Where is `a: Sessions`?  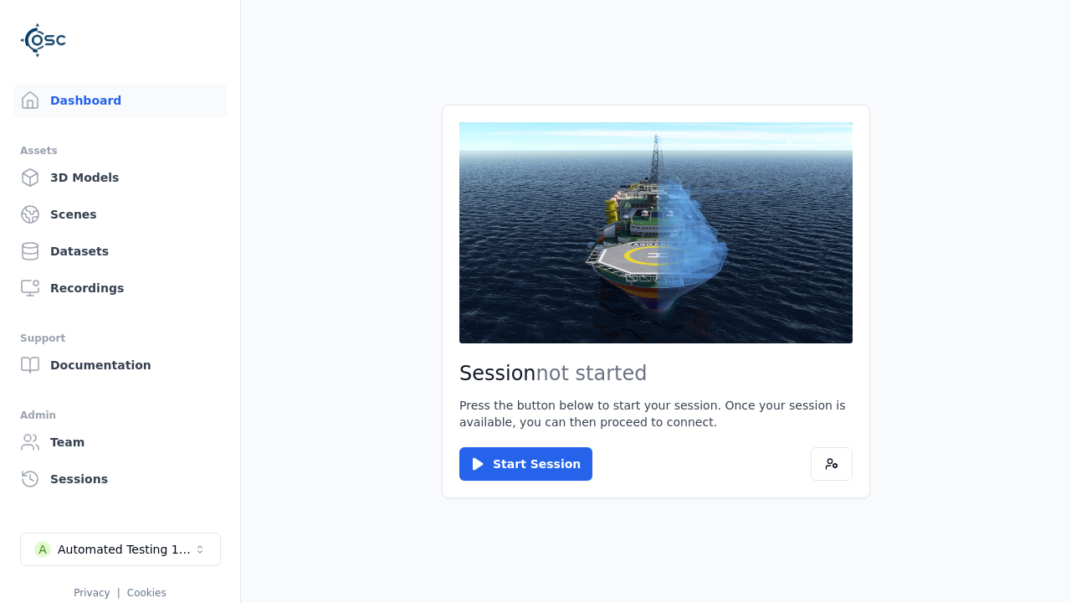
a: Sessions is located at coordinates (120, 479).